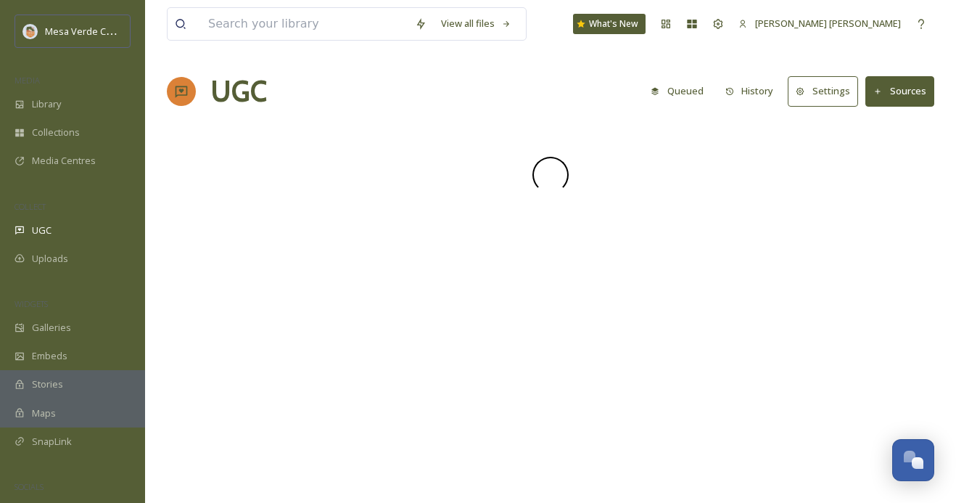  Describe the element at coordinates (30, 31) in the screenshot. I see `img: MVC%20SnapSea%20logo%20%281%29.png` at that location.